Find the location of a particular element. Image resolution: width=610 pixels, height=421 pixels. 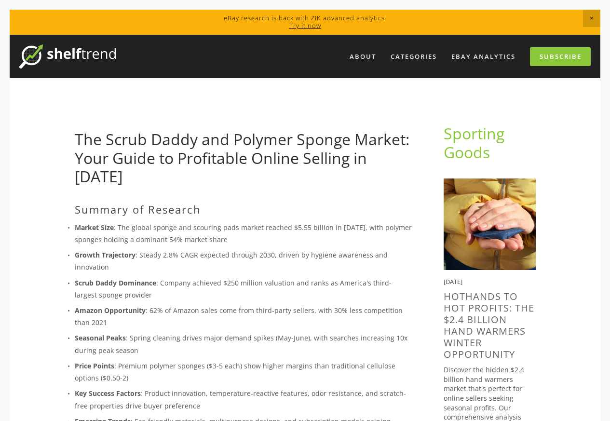

strong: Seasonal Peaks is located at coordinates (100, 338).